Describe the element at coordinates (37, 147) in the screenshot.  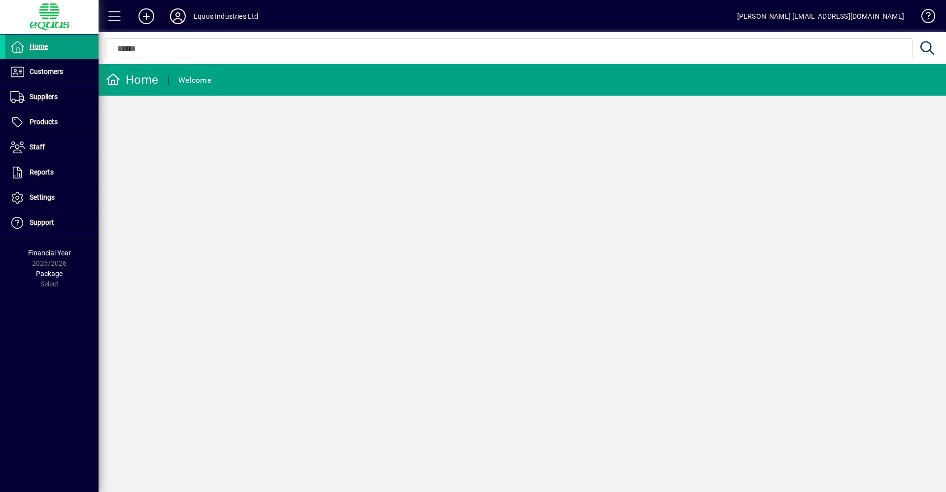
I see `span: Staff` at that location.